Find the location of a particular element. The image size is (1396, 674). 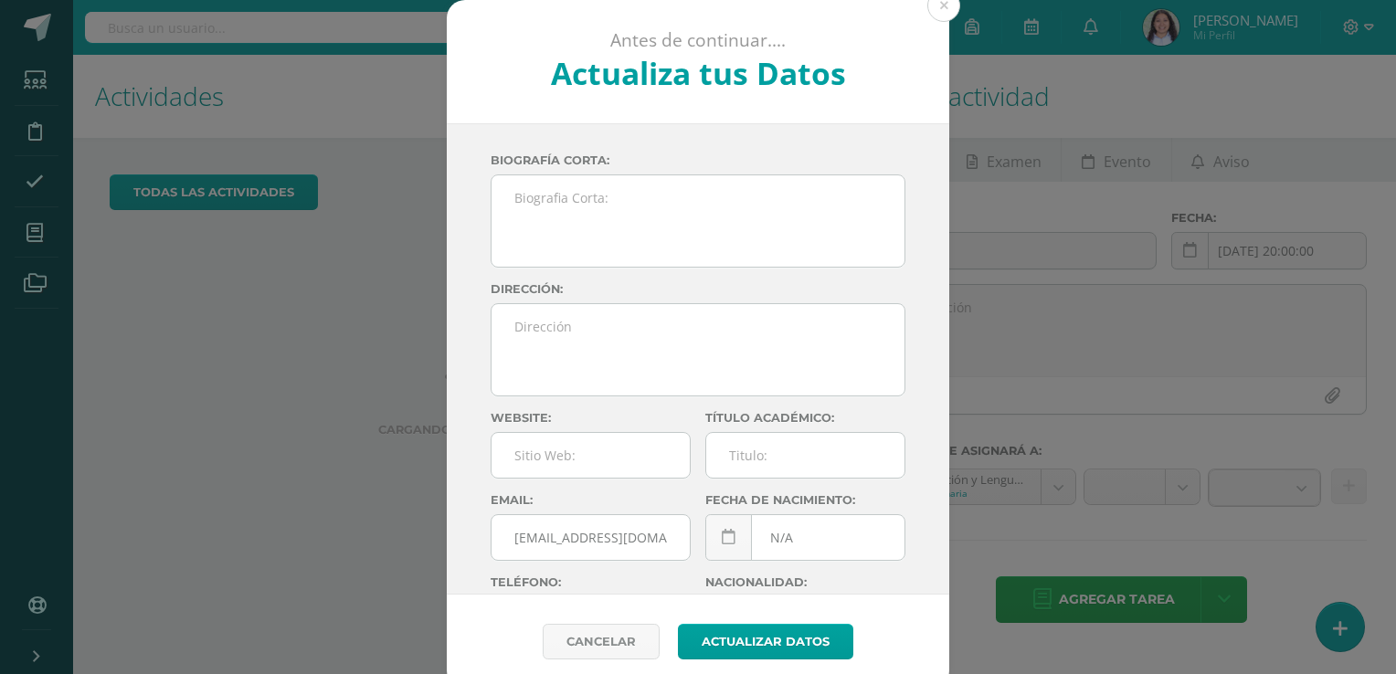

label: Título académico: is located at coordinates (805, 417).